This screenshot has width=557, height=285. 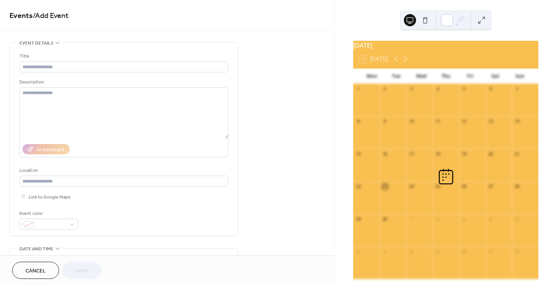 I want to click on div: Sat, so click(x=495, y=76).